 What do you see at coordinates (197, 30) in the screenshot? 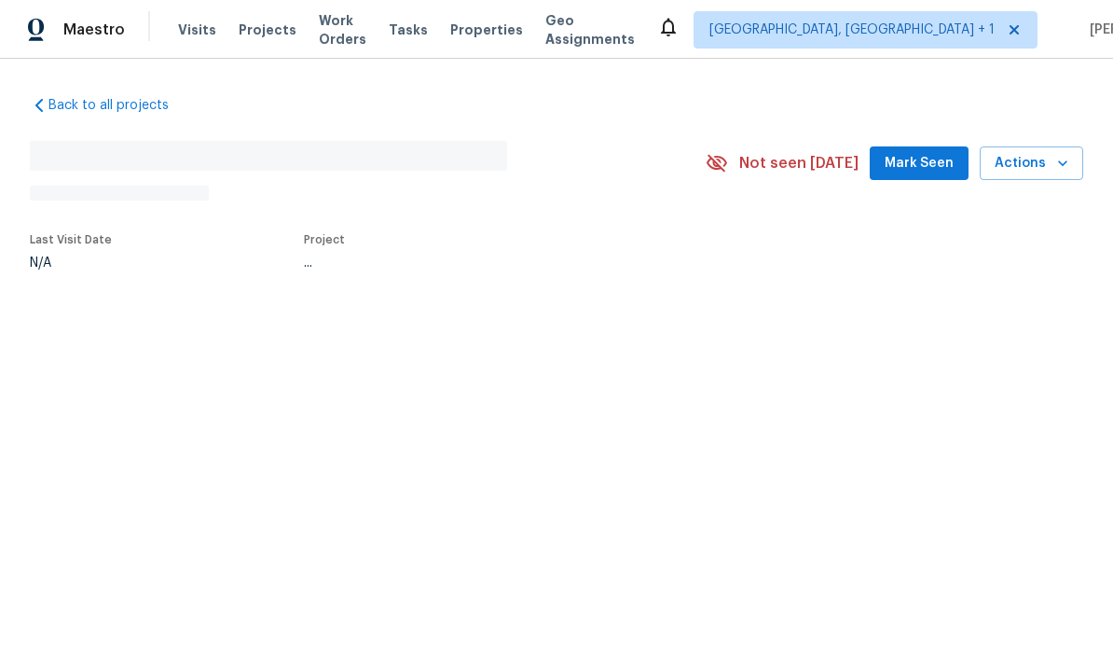
I see `span: Visits` at bounding box center [197, 30].